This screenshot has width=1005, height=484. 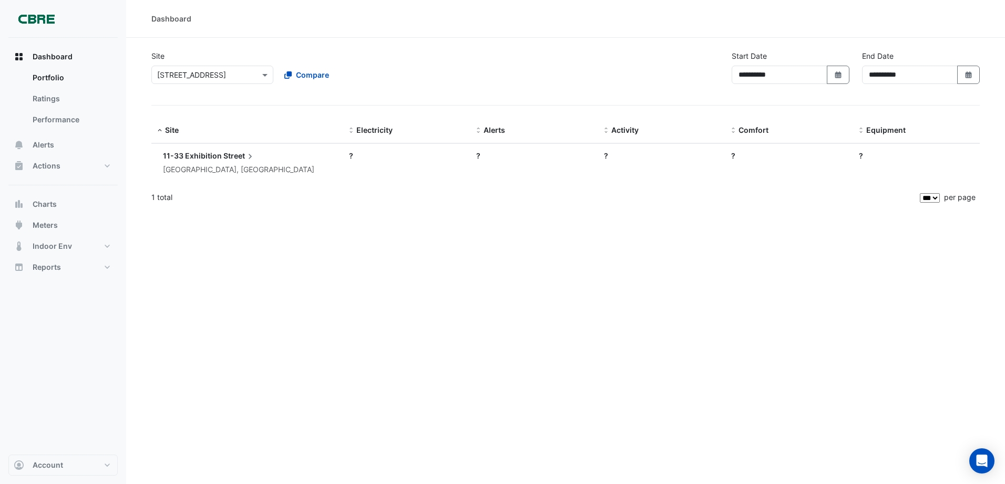 I want to click on app-icon: Charts, so click(x=19, y=204).